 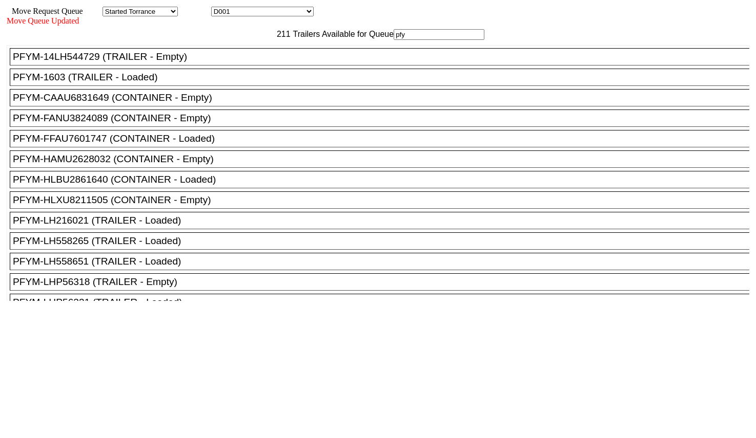 What do you see at coordinates (384, 139) in the screenshot?
I see `div: PFYM-FFAU7601747 (CONTAINER - Loaded)` at bounding box center [384, 139].